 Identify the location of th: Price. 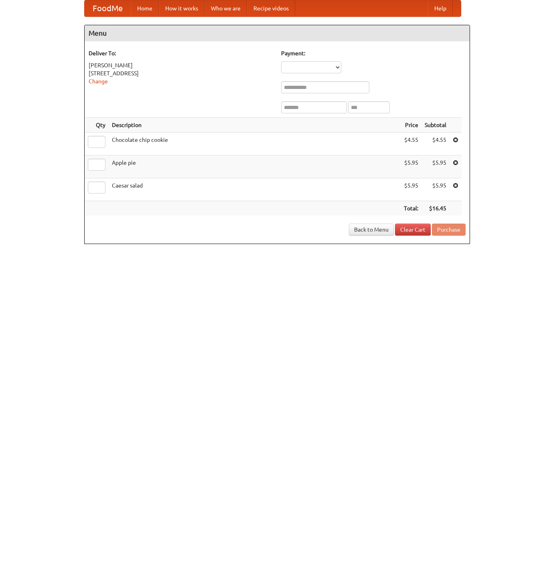
(411, 125).